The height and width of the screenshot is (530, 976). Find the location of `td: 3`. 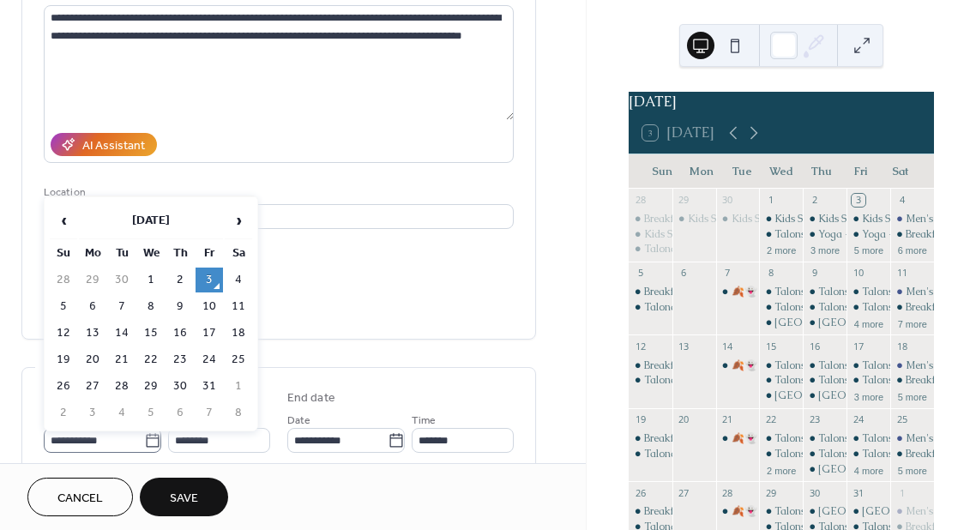

td: 3 is located at coordinates (209, 280).